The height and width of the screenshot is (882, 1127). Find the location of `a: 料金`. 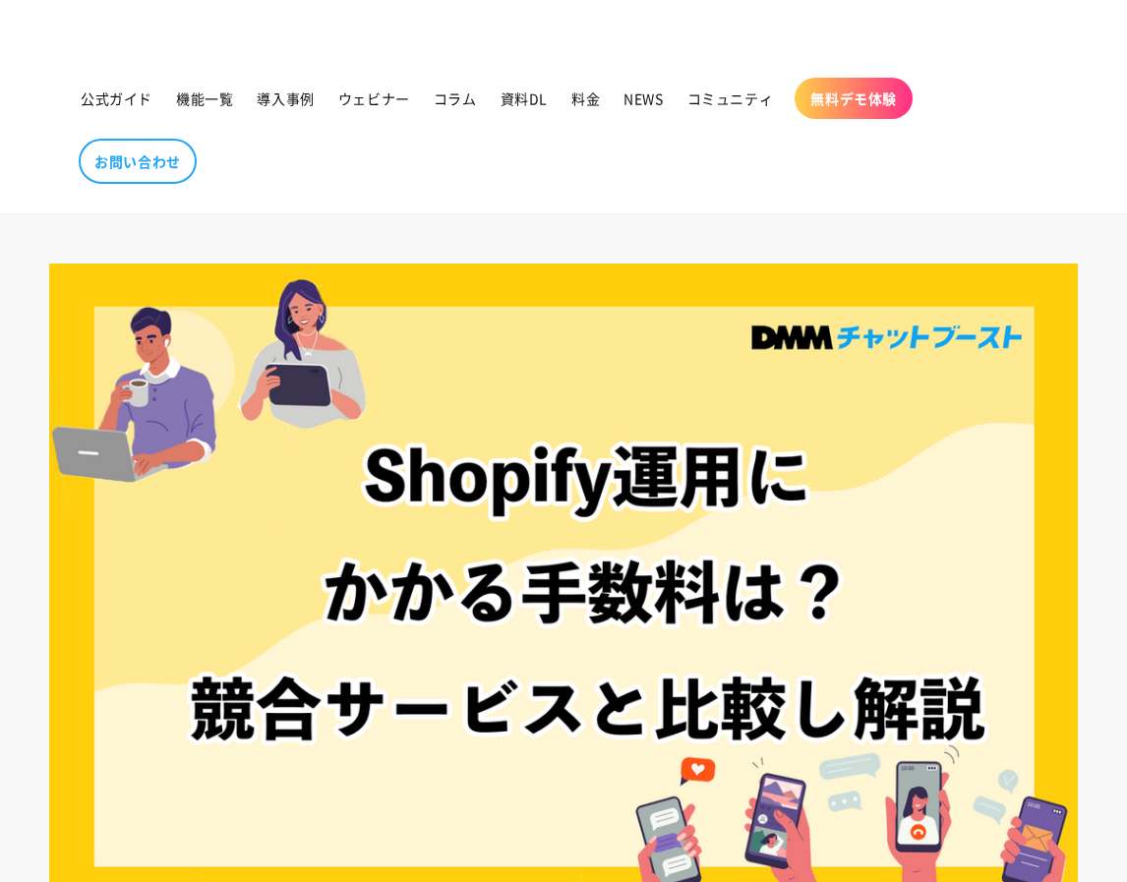

a: 料金 is located at coordinates (585, 98).